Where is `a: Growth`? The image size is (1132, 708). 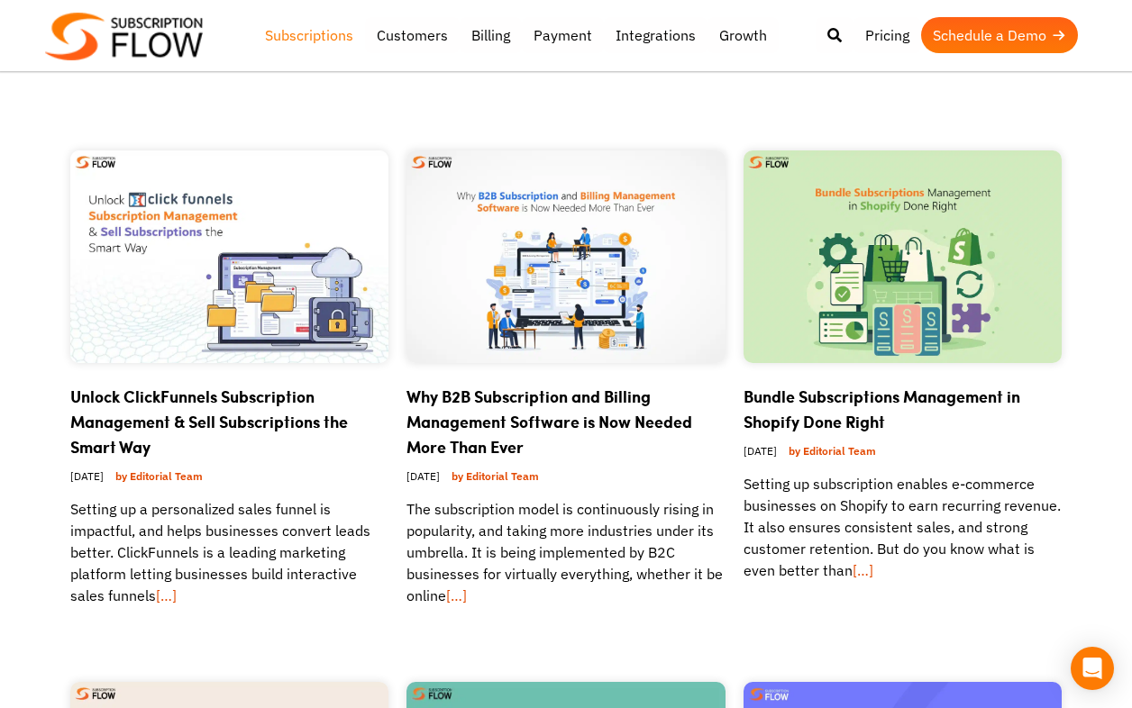 a: Growth is located at coordinates (743, 35).